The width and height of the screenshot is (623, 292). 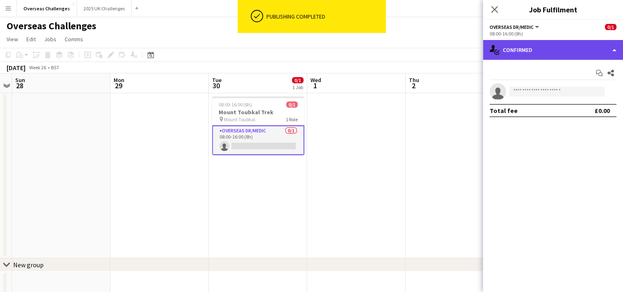 What do you see at coordinates (74, 39) in the screenshot?
I see `a: Comms` at bounding box center [74, 39].